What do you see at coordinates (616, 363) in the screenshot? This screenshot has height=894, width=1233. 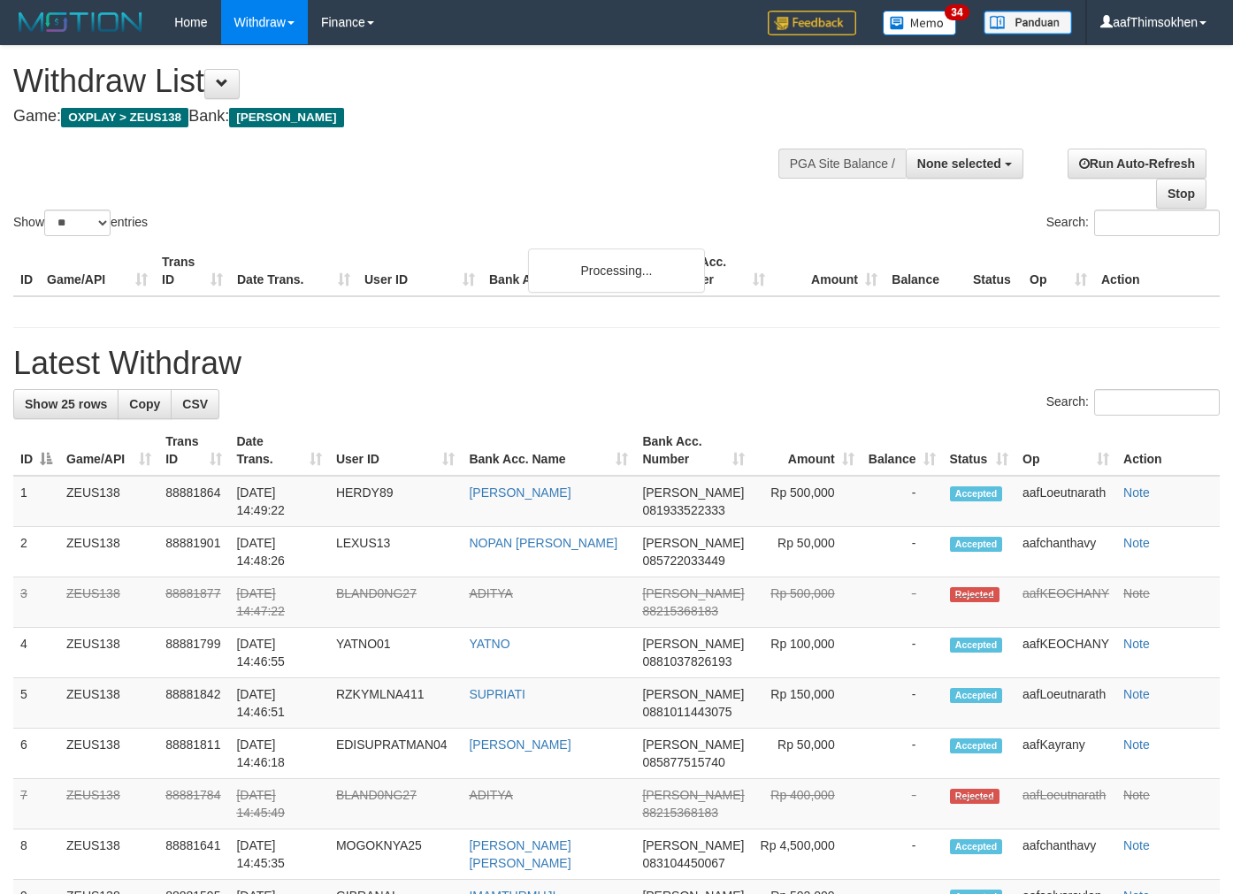 I see `h1: Latest Withdraw` at bounding box center [616, 363].